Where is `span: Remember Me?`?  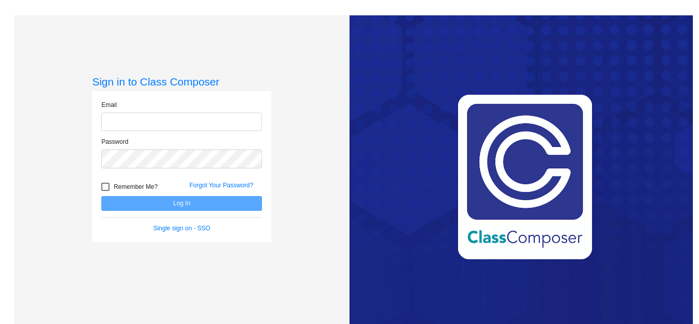 span: Remember Me? is located at coordinates (136, 187).